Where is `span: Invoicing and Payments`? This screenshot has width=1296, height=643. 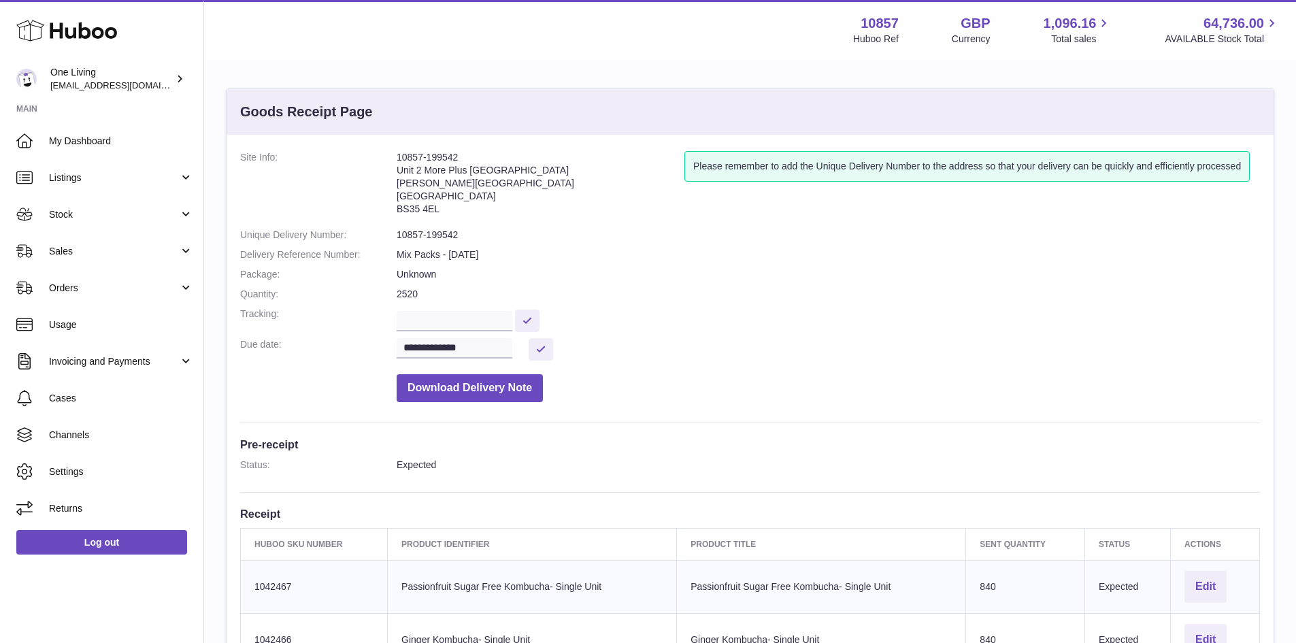 span: Invoicing and Payments is located at coordinates (114, 361).